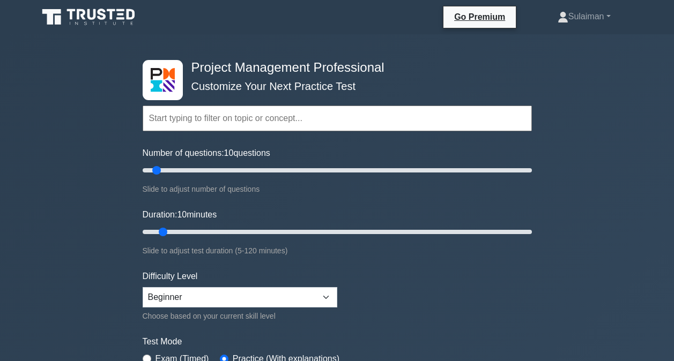 This screenshot has width=674, height=361. What do you see at coordinates (584, 17) in the screenshot?
I see `a: Sulaiman` at bounding box center [584, 17].